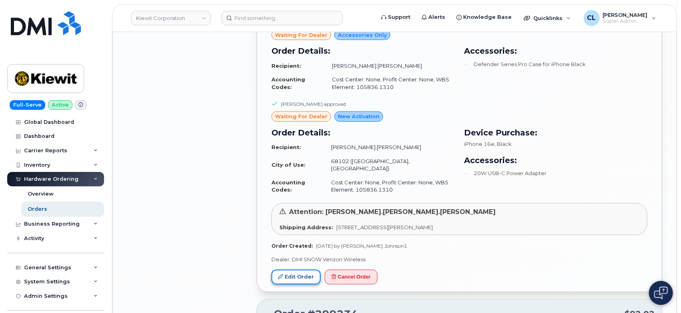 Image resolution: width=681 pixels, height=313 pixels. What do you see at coordinates (620, 18) in the screenshot?
I see `div: Carl Larrison` at bounding box center [620, 18].